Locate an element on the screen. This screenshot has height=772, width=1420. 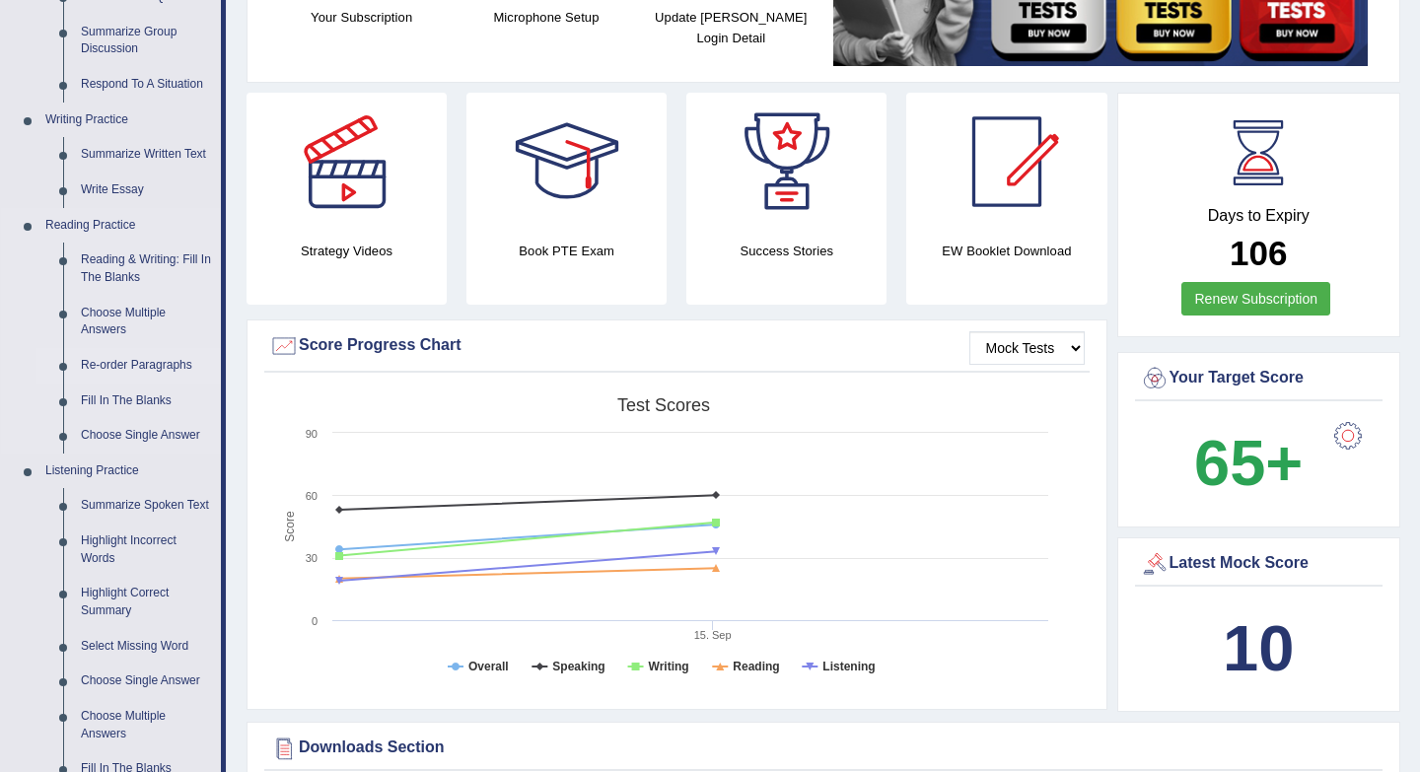
a: Re-order Paragraphs is located at coordinates (146, 366).